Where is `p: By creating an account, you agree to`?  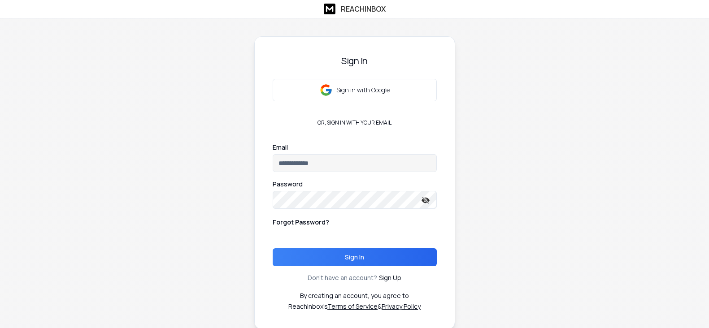 p: By creating an account, you agree to is located at coordinates (354, 296).